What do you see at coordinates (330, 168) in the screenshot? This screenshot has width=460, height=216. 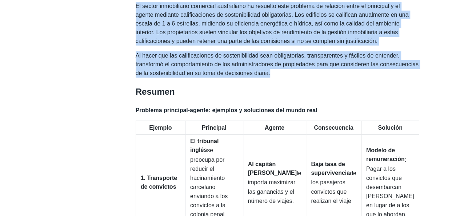 I see `font: Baja tasa de supervivencia` at bounding box center [330, 168].